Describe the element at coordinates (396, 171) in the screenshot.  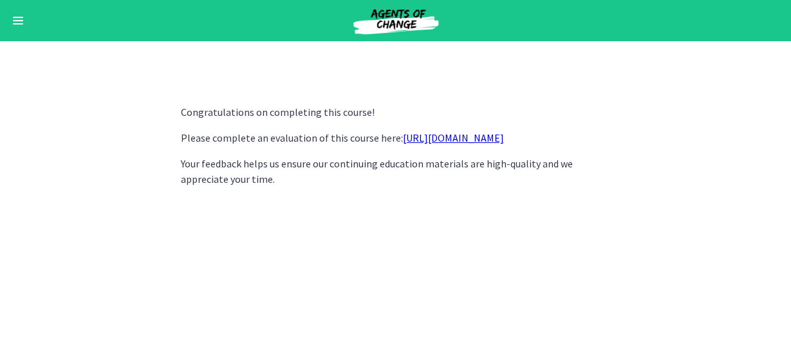
I see `p: Your feedback helps us ensure our continuing education materials are high-quality and we apprecia...` at that location.